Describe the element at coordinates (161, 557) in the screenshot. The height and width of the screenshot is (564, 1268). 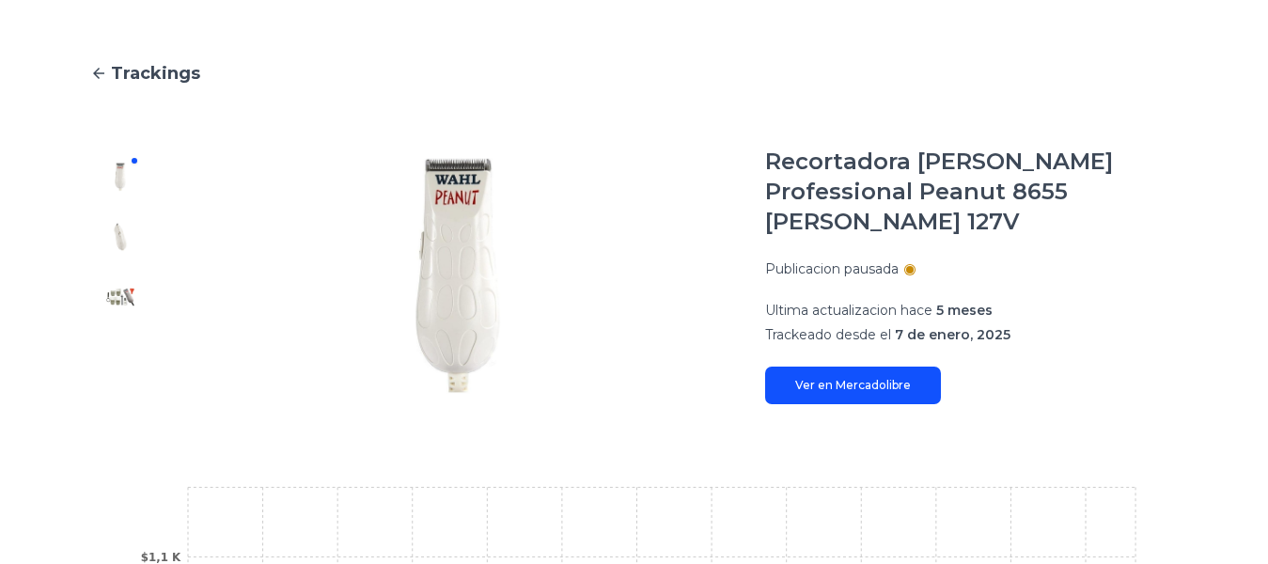
I see `tspan: $1,1 K` at that location.